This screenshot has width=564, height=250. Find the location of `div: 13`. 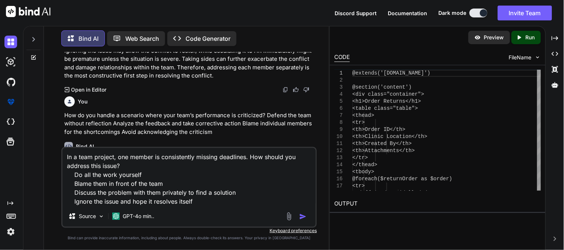

div: 13 is located at coordinates (338, 158).